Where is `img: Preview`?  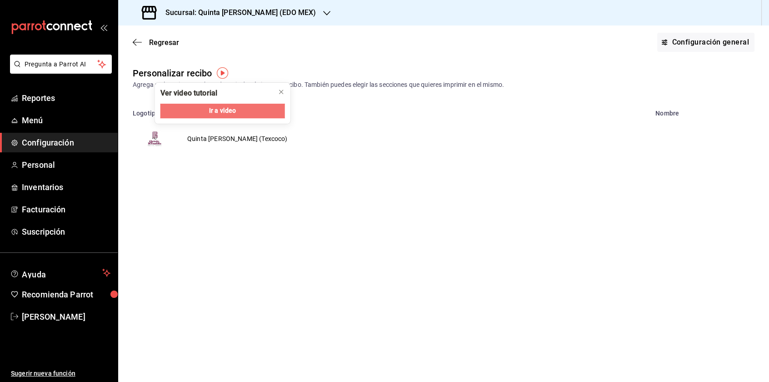
img: Preview is located at coordinates (154, 139).